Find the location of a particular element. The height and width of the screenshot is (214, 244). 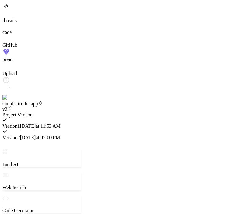

span: simple_to-do_app is located at coordinates (23, 103).